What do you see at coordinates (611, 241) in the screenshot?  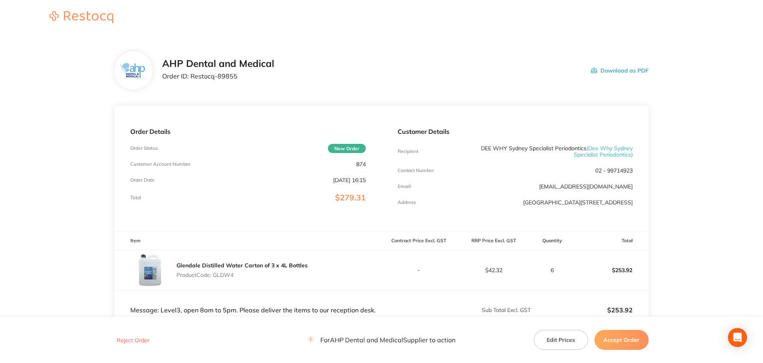 I see `th: Total` at bounding box center [611, 241].